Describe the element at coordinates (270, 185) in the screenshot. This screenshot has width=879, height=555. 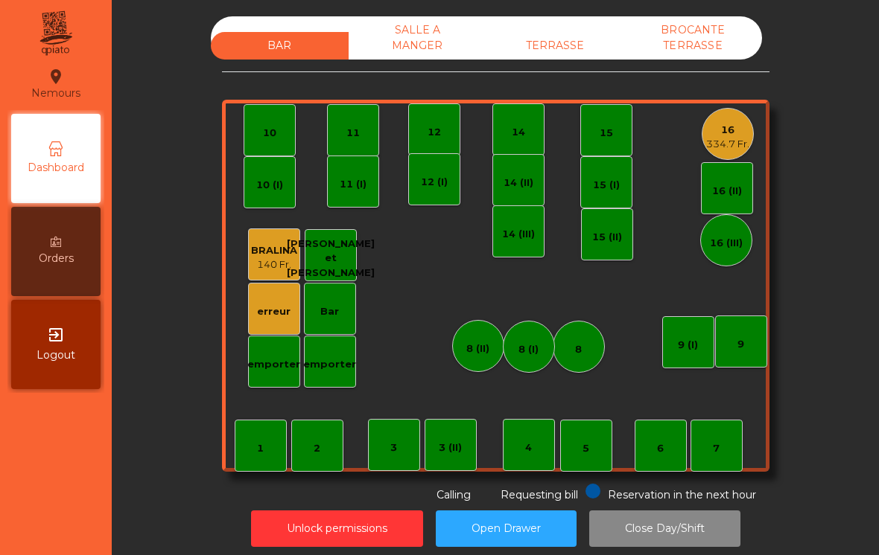
I see `div: 10 (I)` at that location.